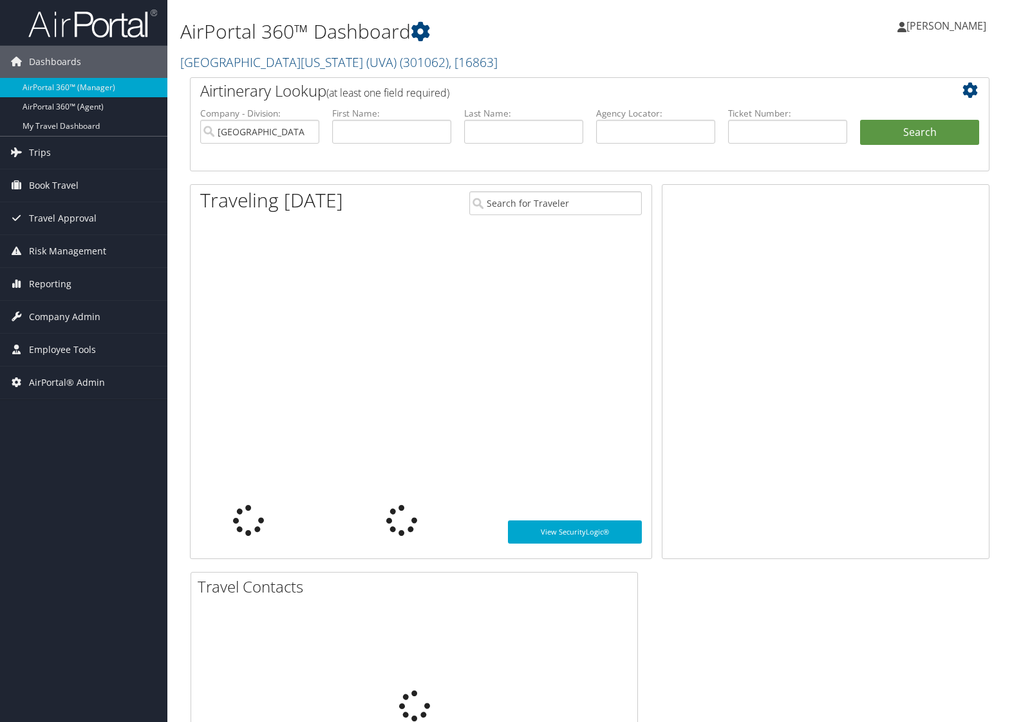 This screenshot has height=722, width=1012. What do you see at coordinates (391, 113) in the screenshot?
I see `label: First Name:` at bounding box center [391, 113].